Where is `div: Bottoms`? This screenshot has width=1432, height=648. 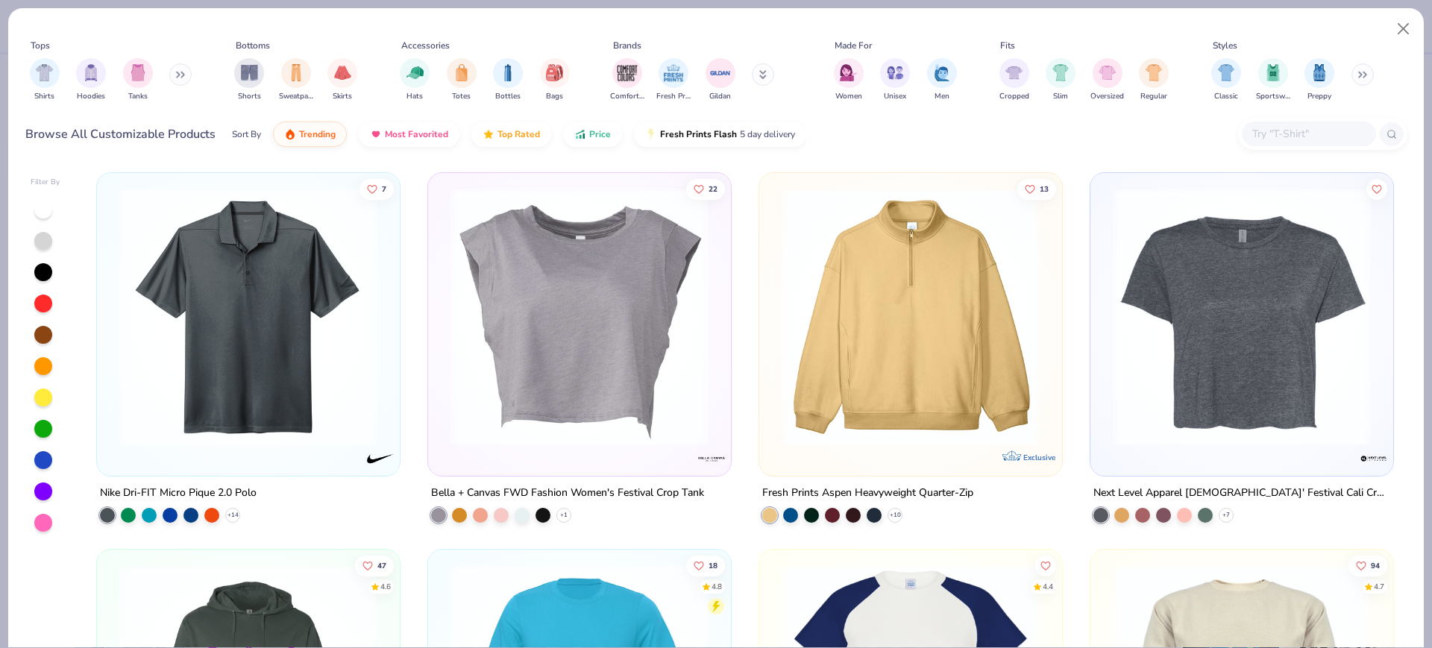 div: Bottoms is located at coordinates (253, 45).